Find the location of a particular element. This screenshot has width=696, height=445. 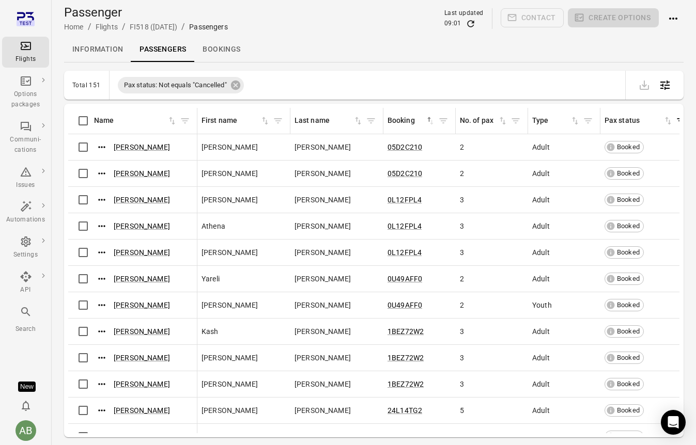

span: 2 is located at coordinates (462, 279).